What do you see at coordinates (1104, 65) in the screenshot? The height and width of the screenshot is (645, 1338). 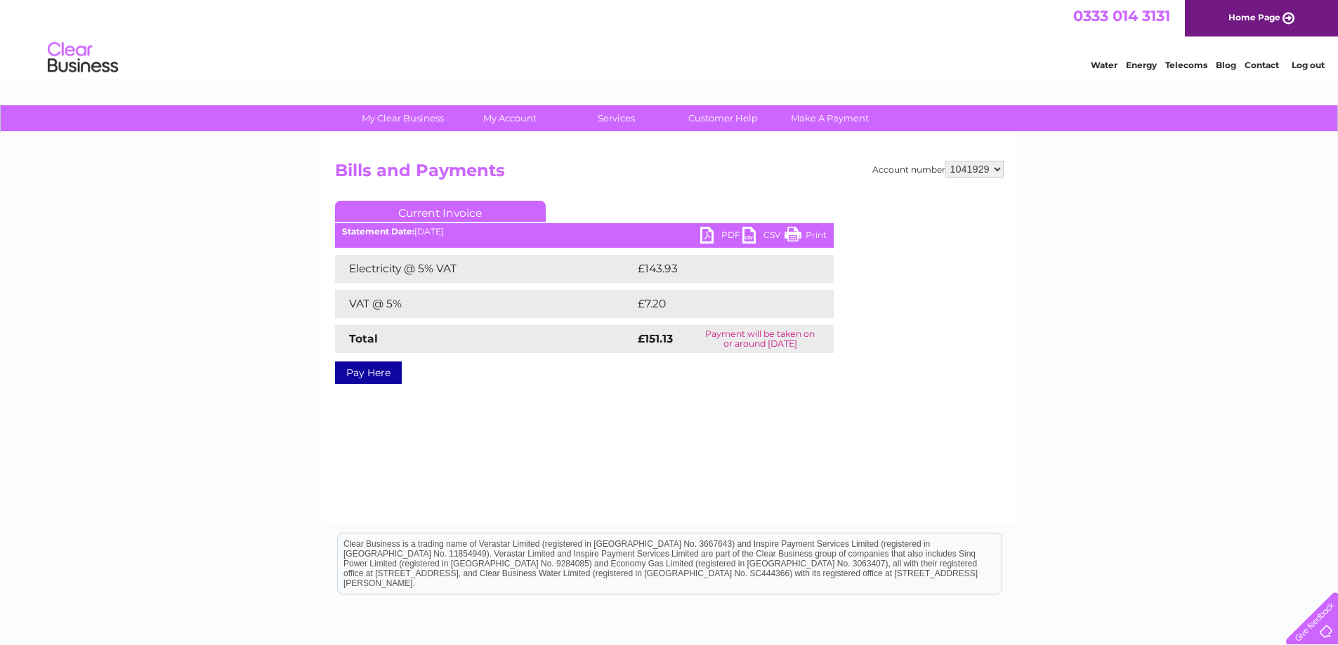 I see `a: Water` at bounding box center [1104, 65].